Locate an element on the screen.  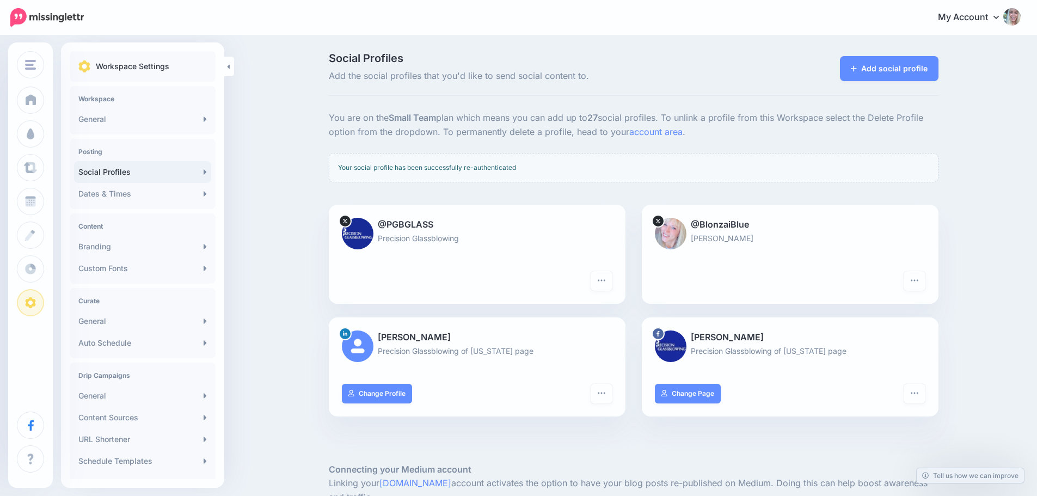
img: menu.png is located at coordinates (30, 65).